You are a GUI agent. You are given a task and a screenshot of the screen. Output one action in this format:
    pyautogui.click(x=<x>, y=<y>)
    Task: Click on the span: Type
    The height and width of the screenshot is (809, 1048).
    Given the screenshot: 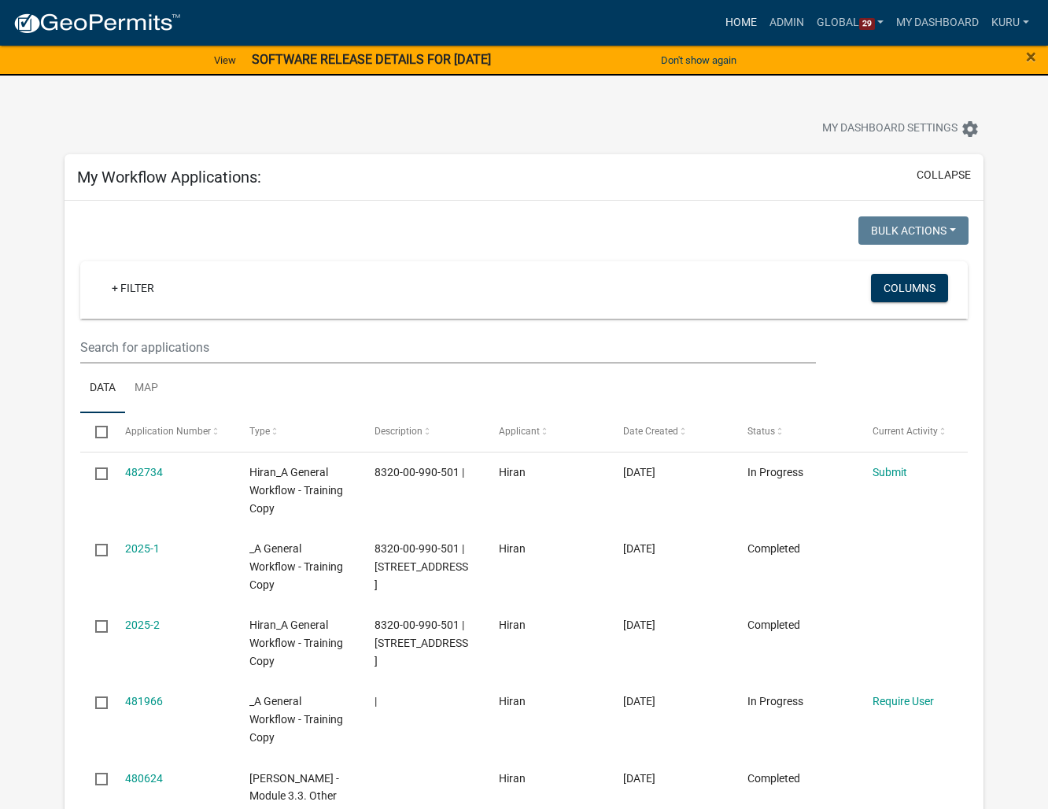 What is the action you would take?
    pyautogui.click(x=260, y=431)
    